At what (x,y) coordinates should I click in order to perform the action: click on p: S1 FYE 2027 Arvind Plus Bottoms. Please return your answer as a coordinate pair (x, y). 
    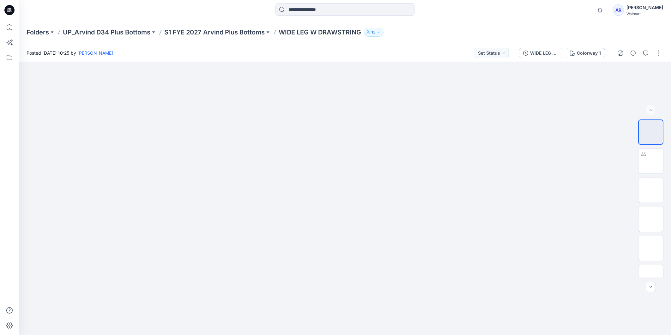
    Looking at the image, I should click on (214, 32).